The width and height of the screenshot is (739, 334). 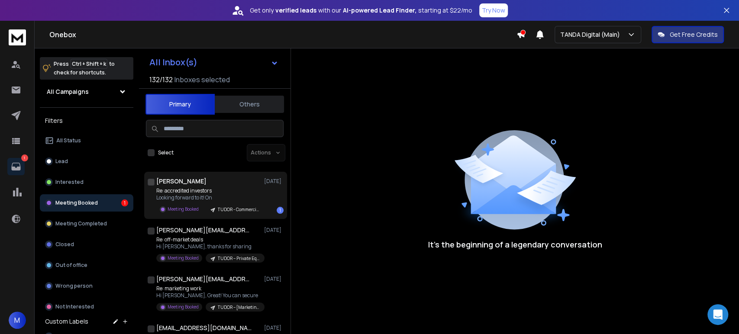 I want to click on span: Ctrl + Shift + k, so click(x=89, y=64).